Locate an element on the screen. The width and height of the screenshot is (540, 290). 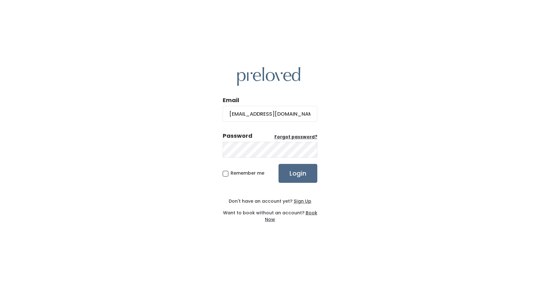
span: Remember me is located at coordinates (247, 173).